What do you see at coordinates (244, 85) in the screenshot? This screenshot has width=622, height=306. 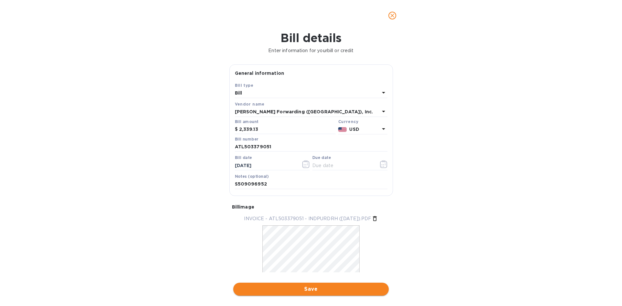 I see `b: Bill type` at bounding box center [244, 85].